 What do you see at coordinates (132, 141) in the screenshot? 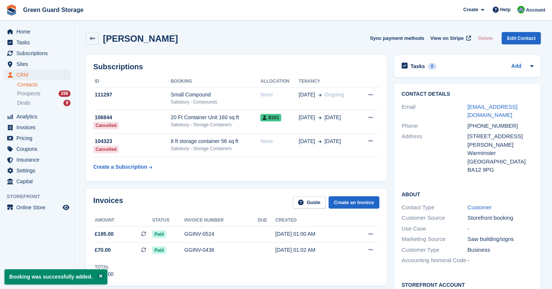
I see `div: 104323` at bounding box center [132, 141].